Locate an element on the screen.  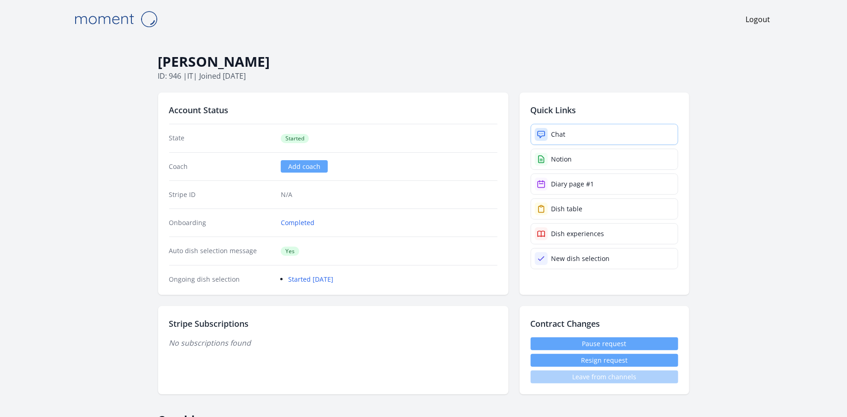
div: Chat is located at coordinates (558, 135).